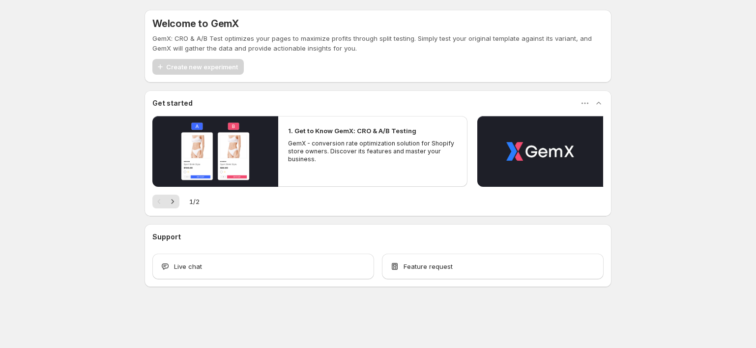 Image resolution: width=756 pixels, height=348 pixels. I want to click on h3: Support, so click(167, 237).